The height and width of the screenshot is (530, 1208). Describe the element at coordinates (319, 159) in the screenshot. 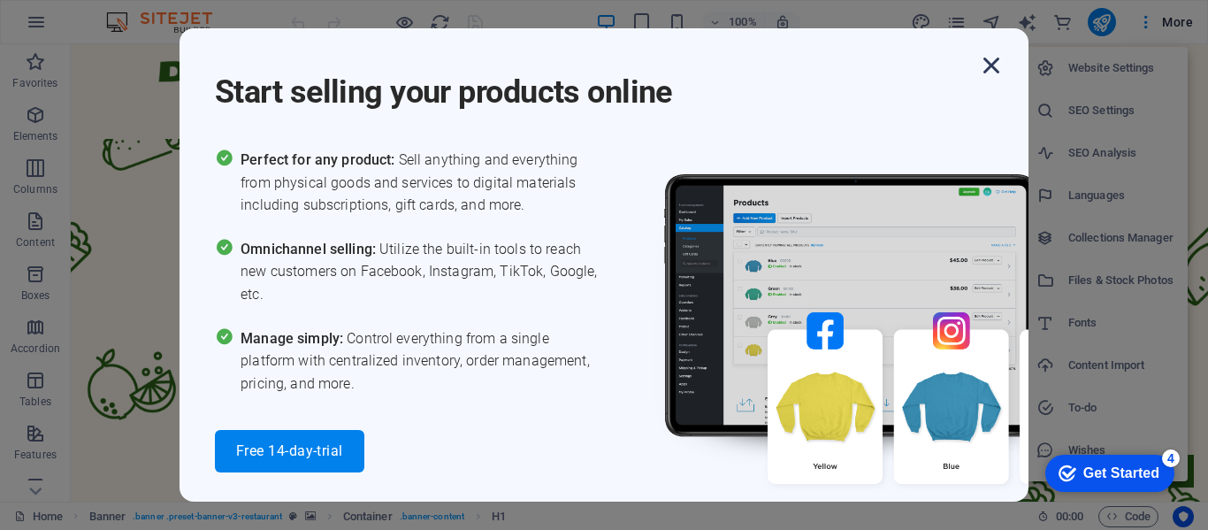

I see `span: Perfect for any product:` at that location.